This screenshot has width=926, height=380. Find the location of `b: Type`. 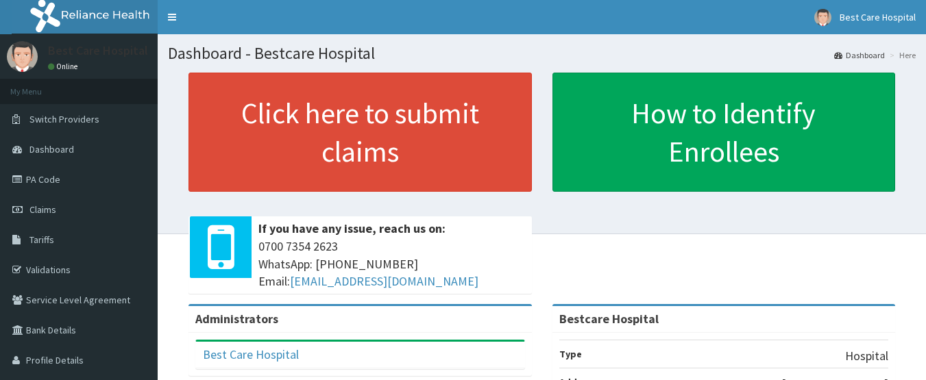

b: Type is located at coordinates (570, 354).